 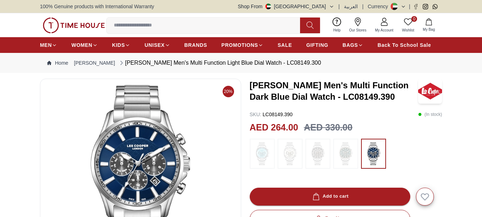 I want to click on button: My Bag, so click(x=429, y=25).